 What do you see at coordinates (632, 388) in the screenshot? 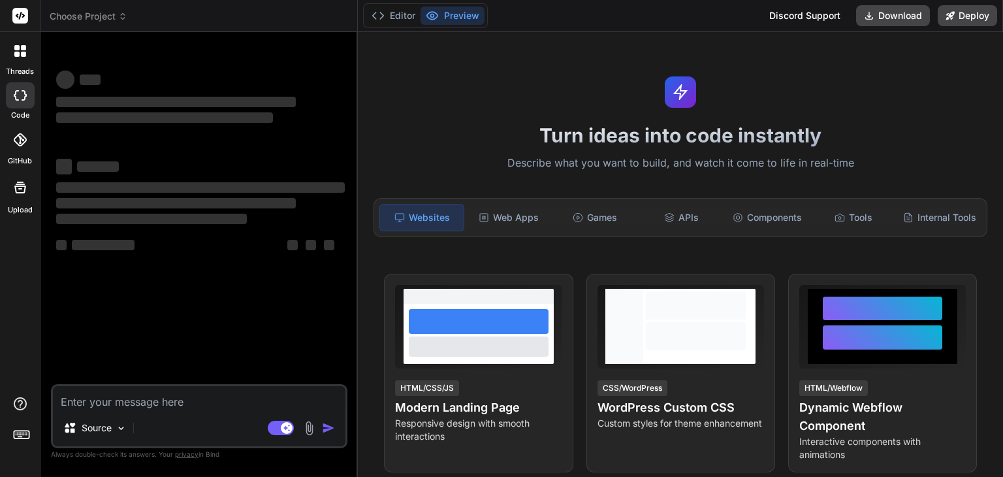
I see `div: CSS/WordPress` at bounding box center [632, 388].